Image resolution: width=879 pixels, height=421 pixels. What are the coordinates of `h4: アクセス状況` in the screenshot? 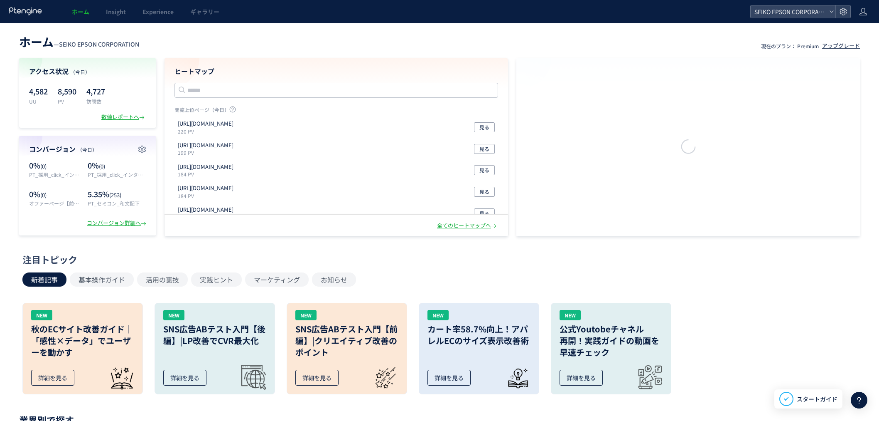 It's located at (88, 71).